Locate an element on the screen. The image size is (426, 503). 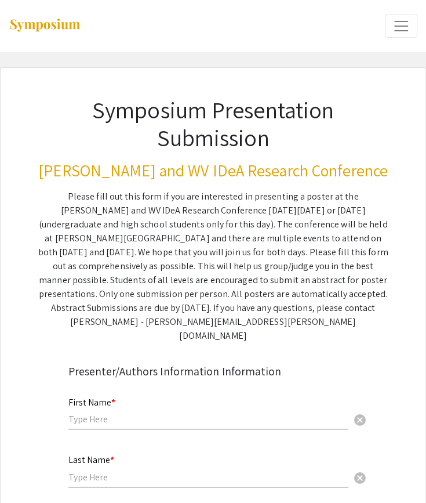
h1: Symposium Presentation Submission is located at coordinates (213, 124).